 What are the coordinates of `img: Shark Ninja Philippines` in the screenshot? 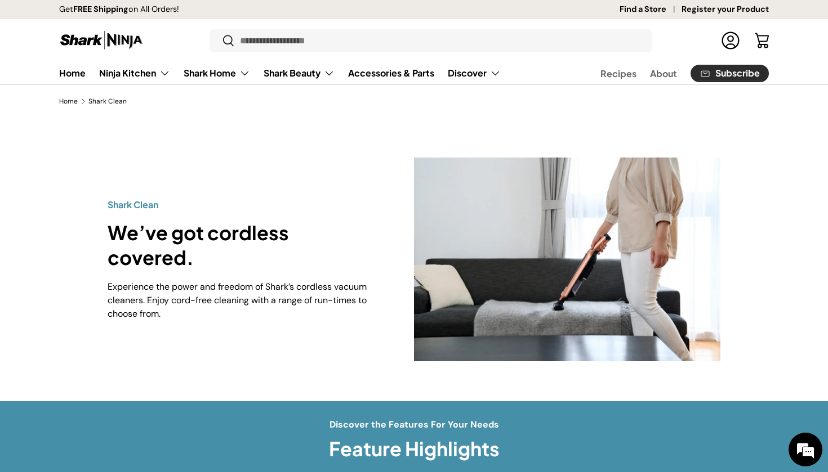 It's located at (101, 40).